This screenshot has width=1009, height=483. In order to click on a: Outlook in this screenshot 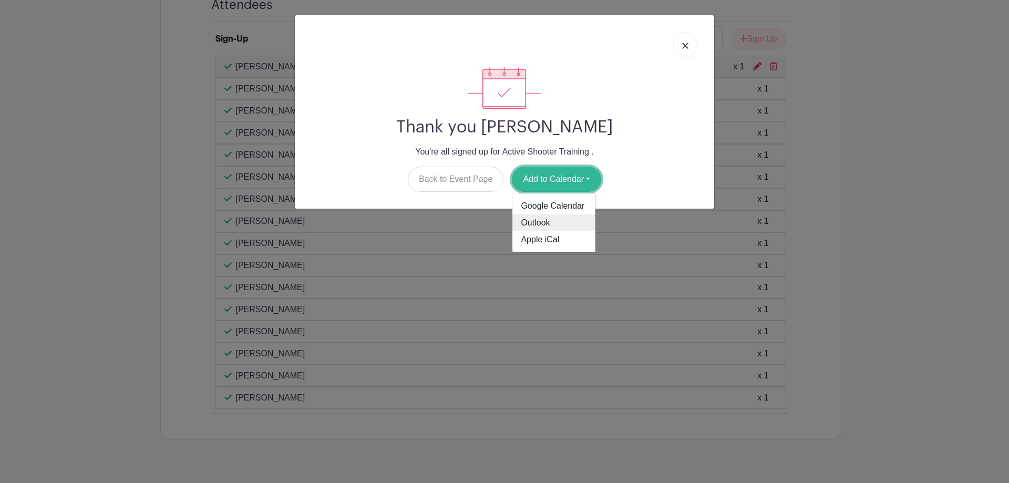, I will do `click(554, 223)`.